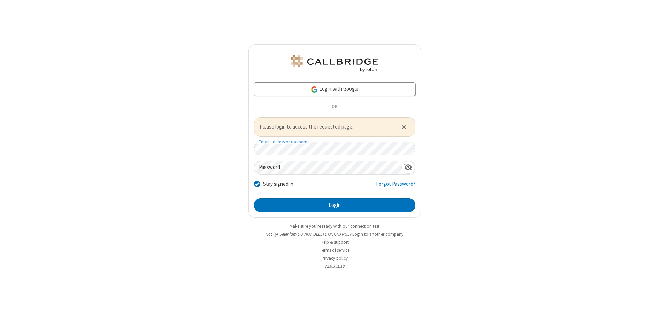  I want to click on label: Stay signed in, so click(278, 184).